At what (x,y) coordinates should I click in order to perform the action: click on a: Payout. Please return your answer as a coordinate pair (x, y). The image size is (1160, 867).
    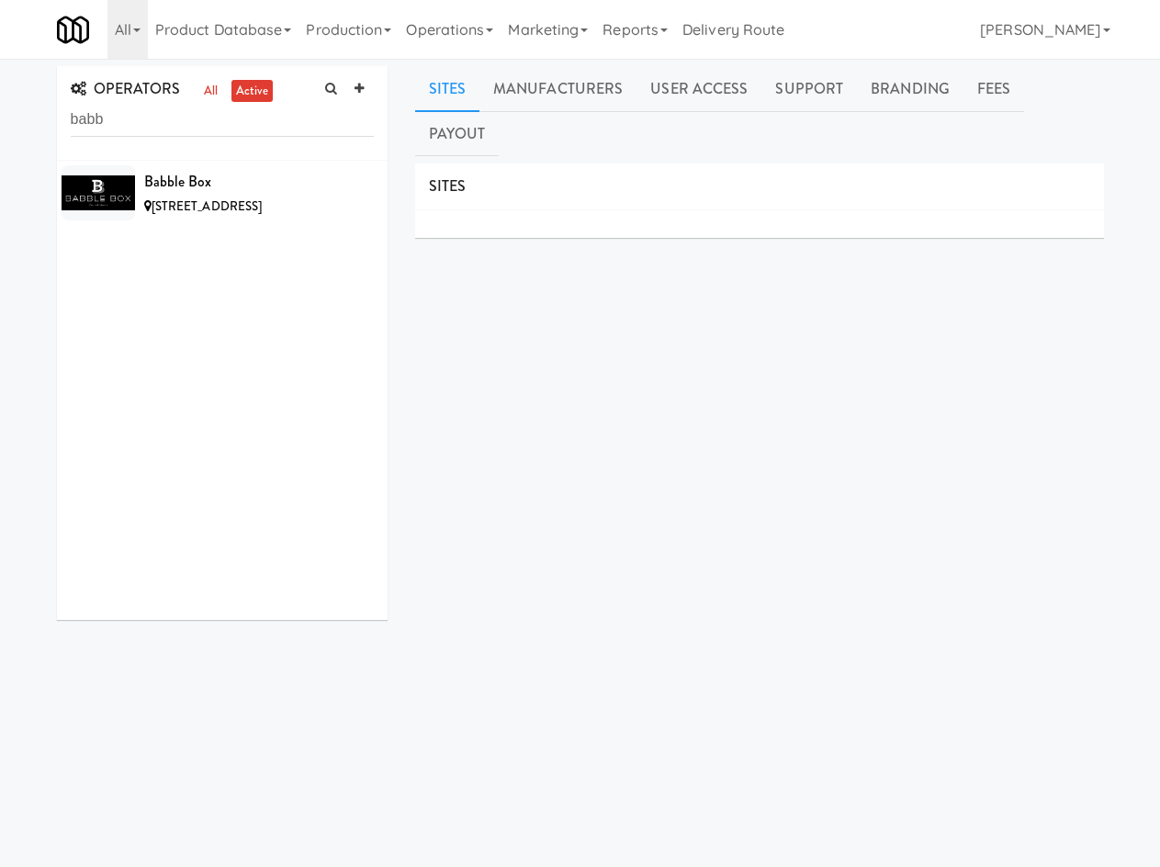
    Looking at the image, I should click on (457, 134).